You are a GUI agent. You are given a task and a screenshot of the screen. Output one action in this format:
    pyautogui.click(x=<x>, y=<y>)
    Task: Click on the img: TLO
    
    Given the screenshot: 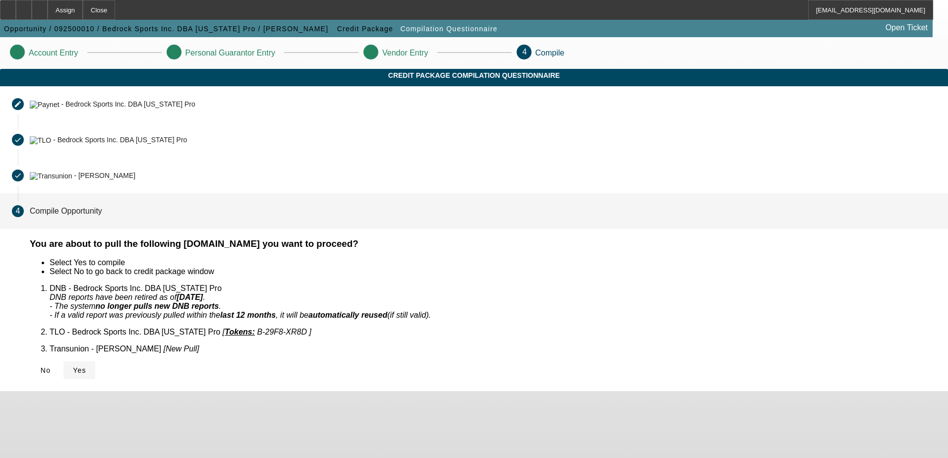 What is the action you would take?
    pyautogui.click(x=40, y=140)
    